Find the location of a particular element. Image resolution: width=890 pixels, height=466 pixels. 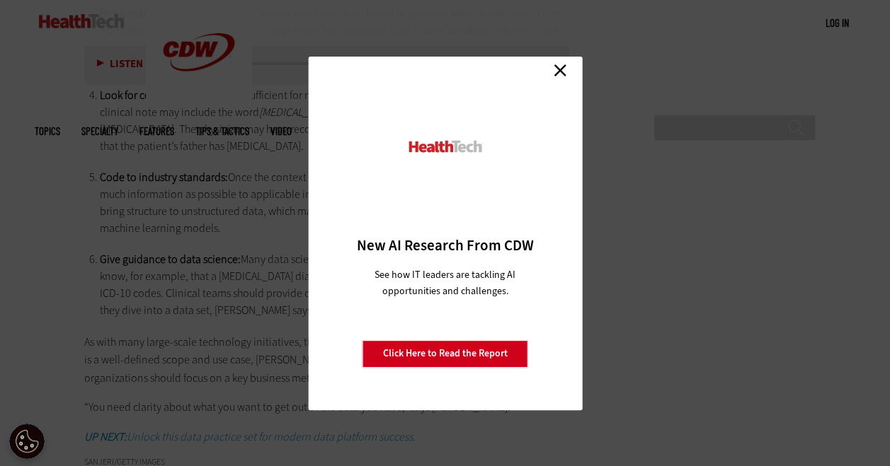

button: Open Preferences is located at coordinates (27, 442).